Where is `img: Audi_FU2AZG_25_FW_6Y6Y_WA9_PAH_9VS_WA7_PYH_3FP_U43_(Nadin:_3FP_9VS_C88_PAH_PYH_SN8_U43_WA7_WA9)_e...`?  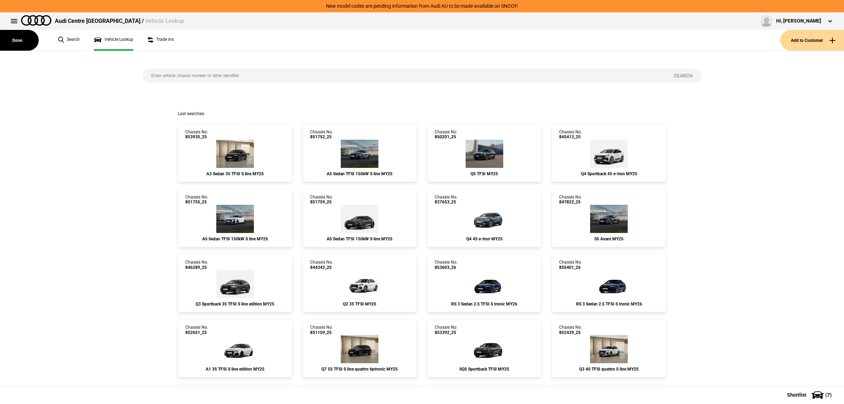
img: Audi_FU2AZG_25_FW_6Y6Y_WA9_PAH_9VS_WA7_PYH_3FP_U43_(Nadin:_3FP_9VS_C88_PAH_PYH_SN8_U43_WA7_WA9)_e... is located at coordinates (359, 154).